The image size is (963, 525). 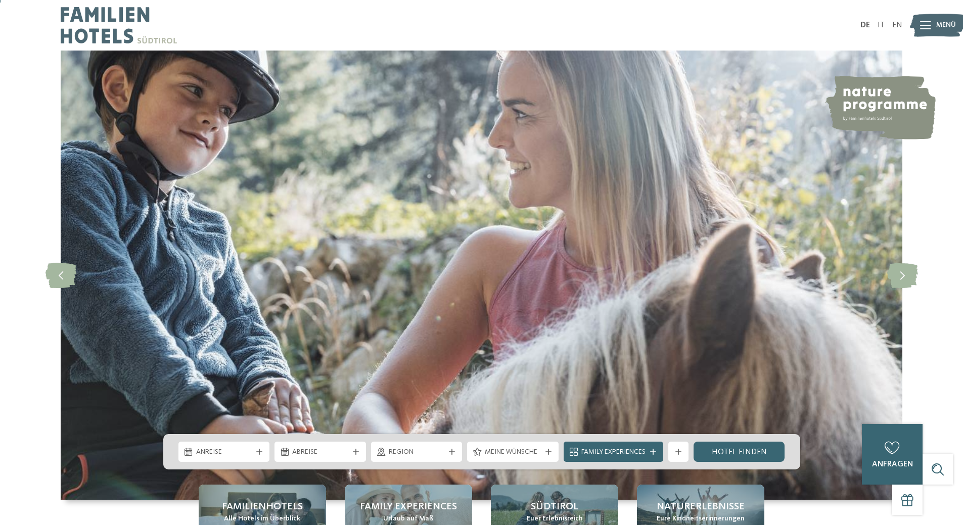 I want to click on span: Abreise, so click(x=320, y=452).